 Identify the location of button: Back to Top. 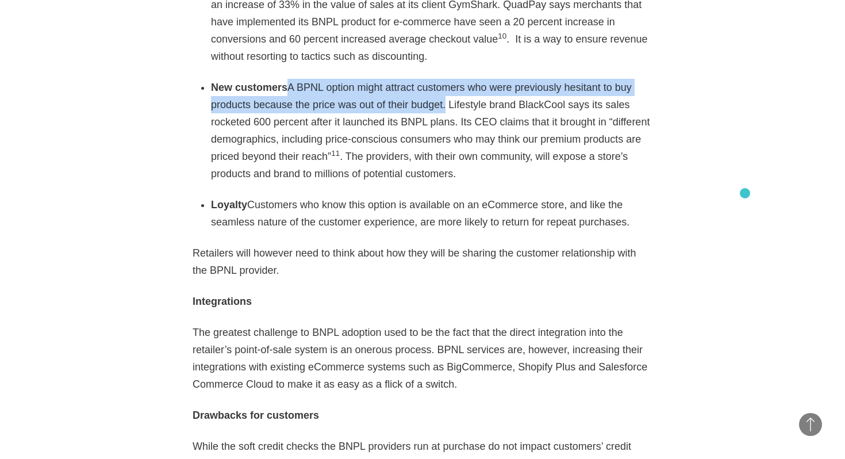
(810, 424).